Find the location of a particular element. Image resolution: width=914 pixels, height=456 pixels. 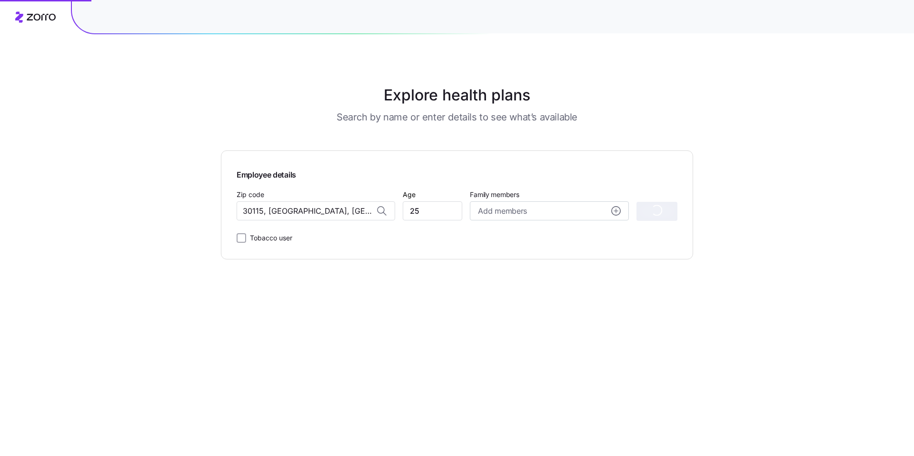

input: Zip code is located at coordinates (316, 211).